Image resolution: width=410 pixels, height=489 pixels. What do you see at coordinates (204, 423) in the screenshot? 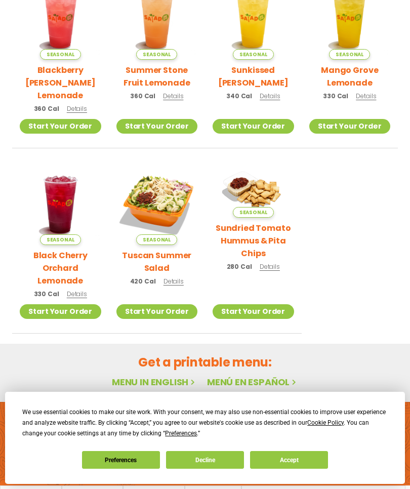
I see `div: We use essential cookies to make our site work. With your consent, we may also use non-essential ...` at bounding box center [204, 423].